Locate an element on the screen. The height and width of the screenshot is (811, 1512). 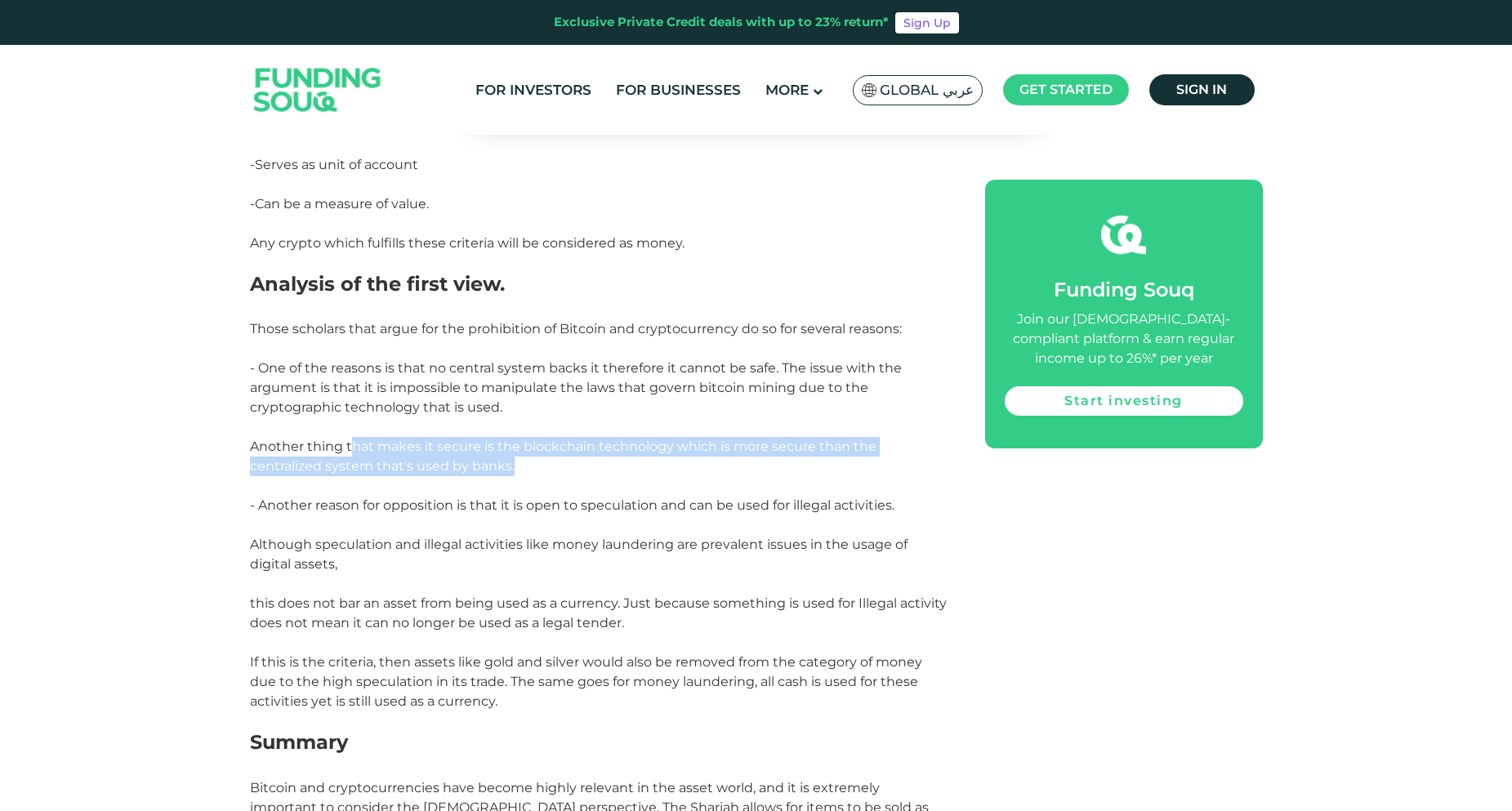
a: Sign Up is located at coordinates (927, 23).